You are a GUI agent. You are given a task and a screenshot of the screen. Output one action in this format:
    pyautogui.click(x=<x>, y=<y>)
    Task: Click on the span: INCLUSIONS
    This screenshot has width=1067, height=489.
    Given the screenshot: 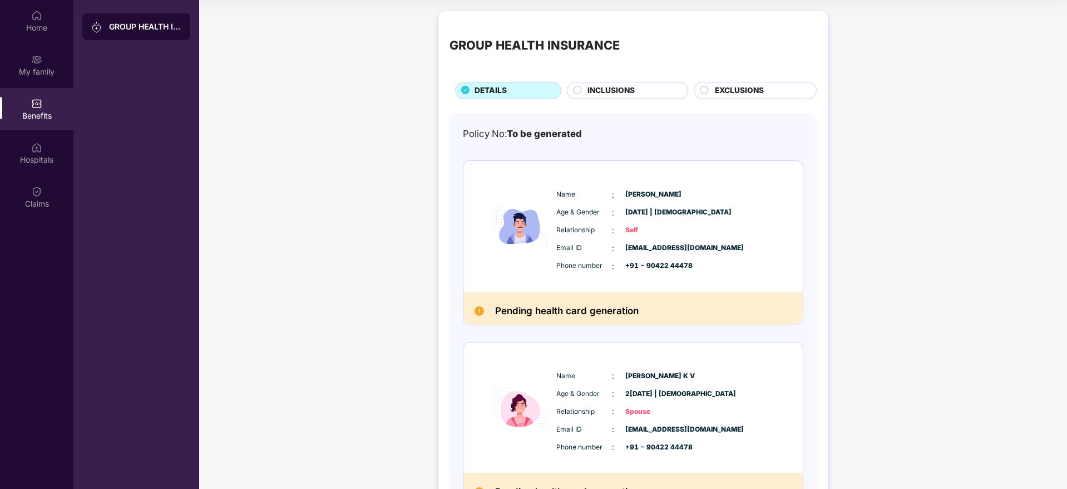 What is the action you would take?
    pyautogui.click(x=611, y=91)
    